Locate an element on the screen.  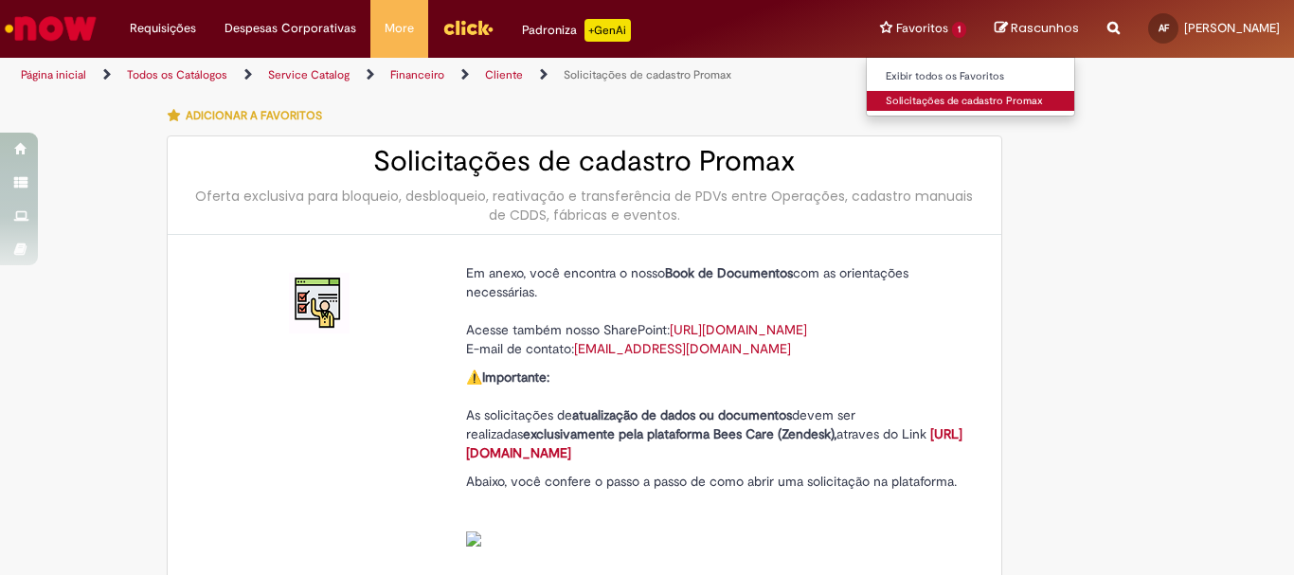
div: Oferta exclusiva para bloqueio, desbloqueio, reativação e transferência de PDVs entre Operações, ... is located at coordinates (585, 206).